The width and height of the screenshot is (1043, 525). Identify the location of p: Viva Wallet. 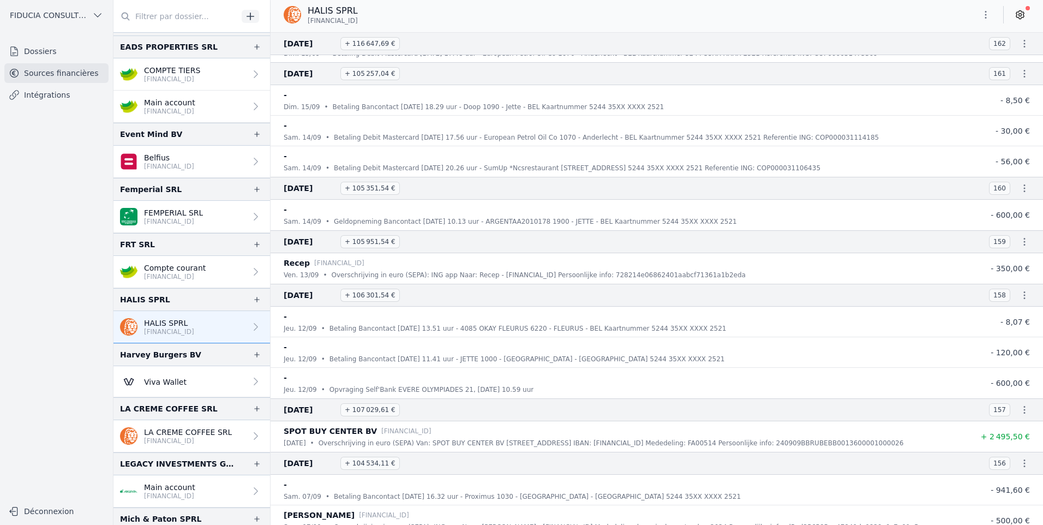
(165, 382).